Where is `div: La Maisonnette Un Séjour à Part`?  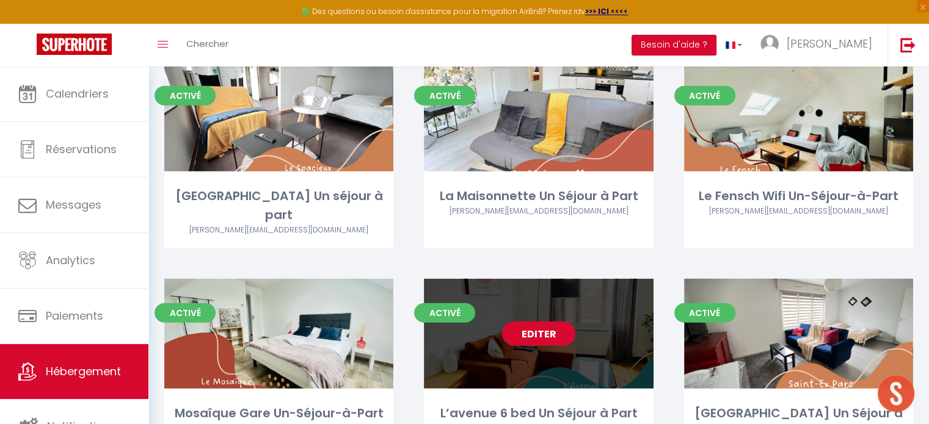
div: La Maisonnette Un Séjour à Part is located at coordinates (538, 196).